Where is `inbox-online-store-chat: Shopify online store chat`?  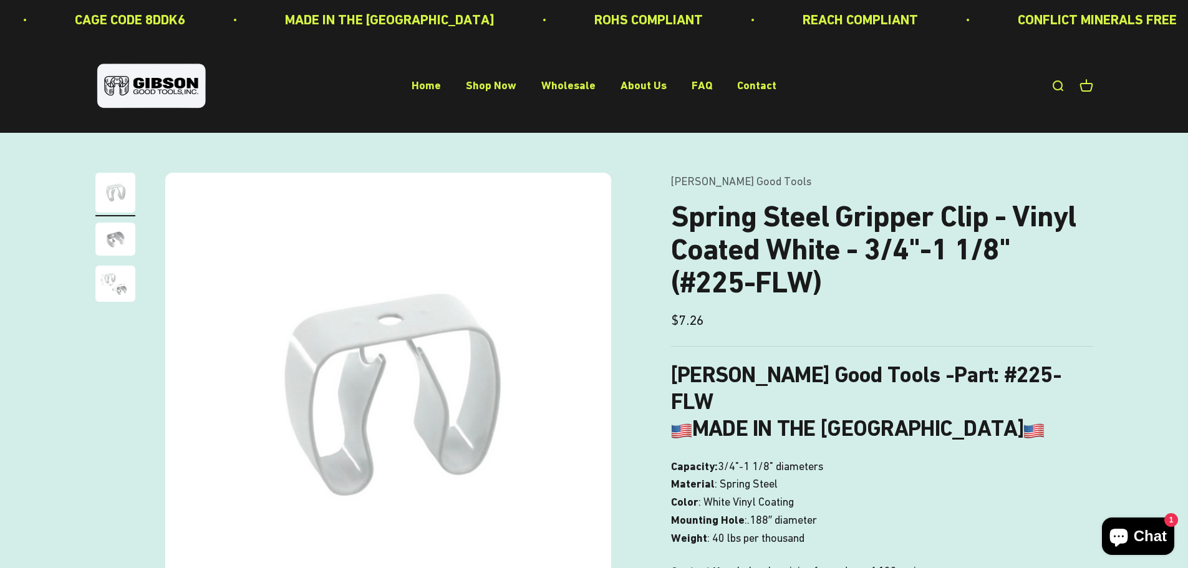
inbox-online-store-chat: Shopify online store chat is located at coordinates (1138, 538).